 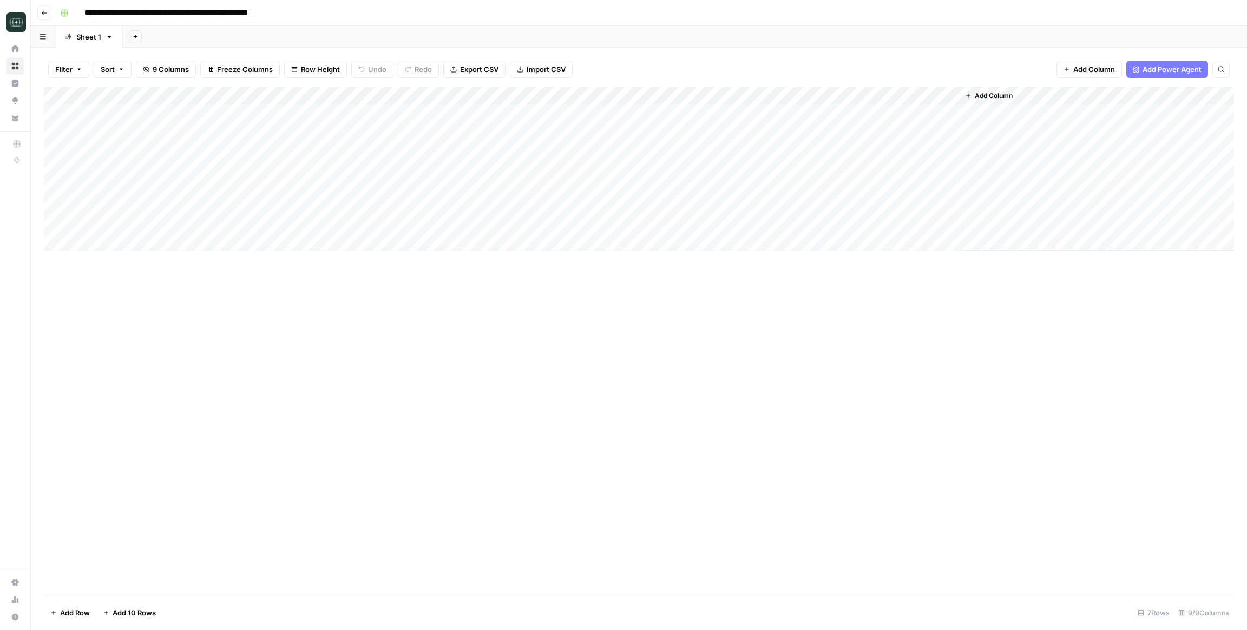 What do you see at coordinates (474, 69) in the screenshot?
I see `button: Export CSV` at bounding box center [474, 69].